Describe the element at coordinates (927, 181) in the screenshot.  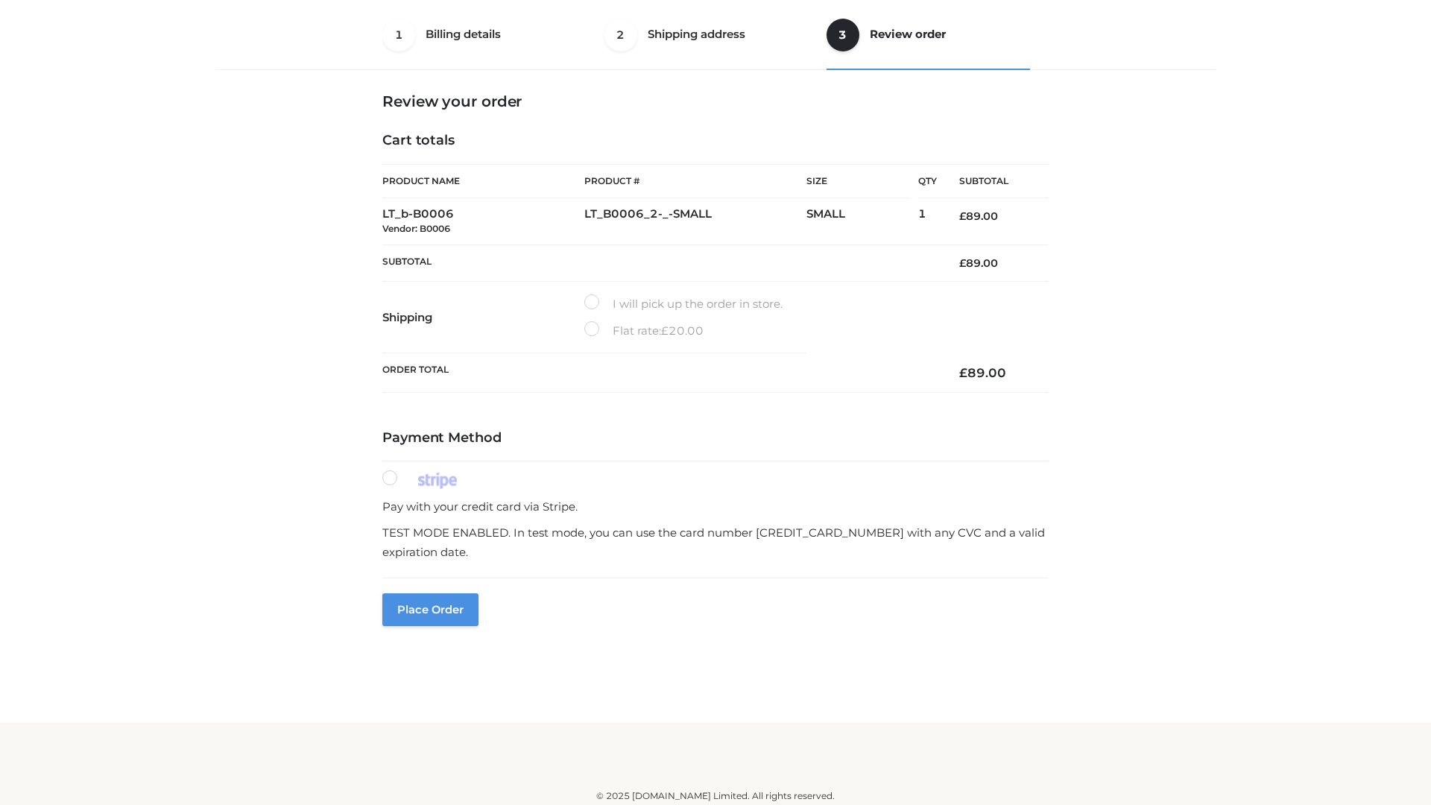
I see `th: Qty` at that location.